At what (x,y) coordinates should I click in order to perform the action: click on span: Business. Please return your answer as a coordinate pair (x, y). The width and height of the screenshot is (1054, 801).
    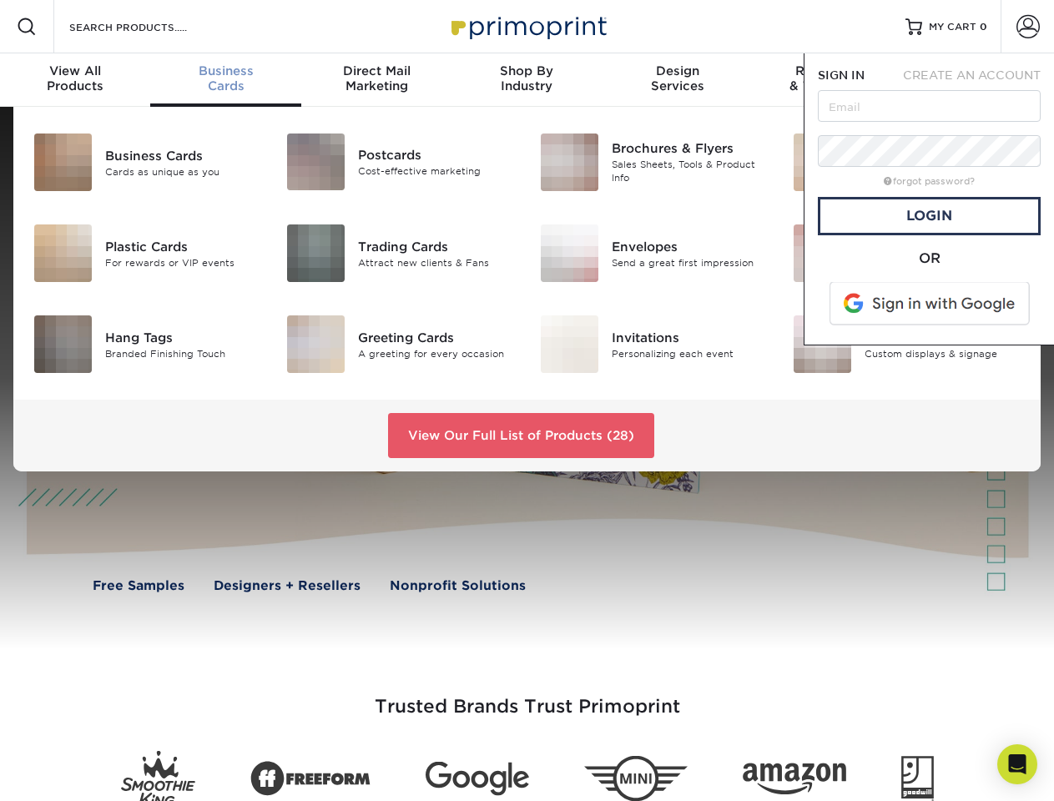
    Looking at the image, I should click on (225, 71).